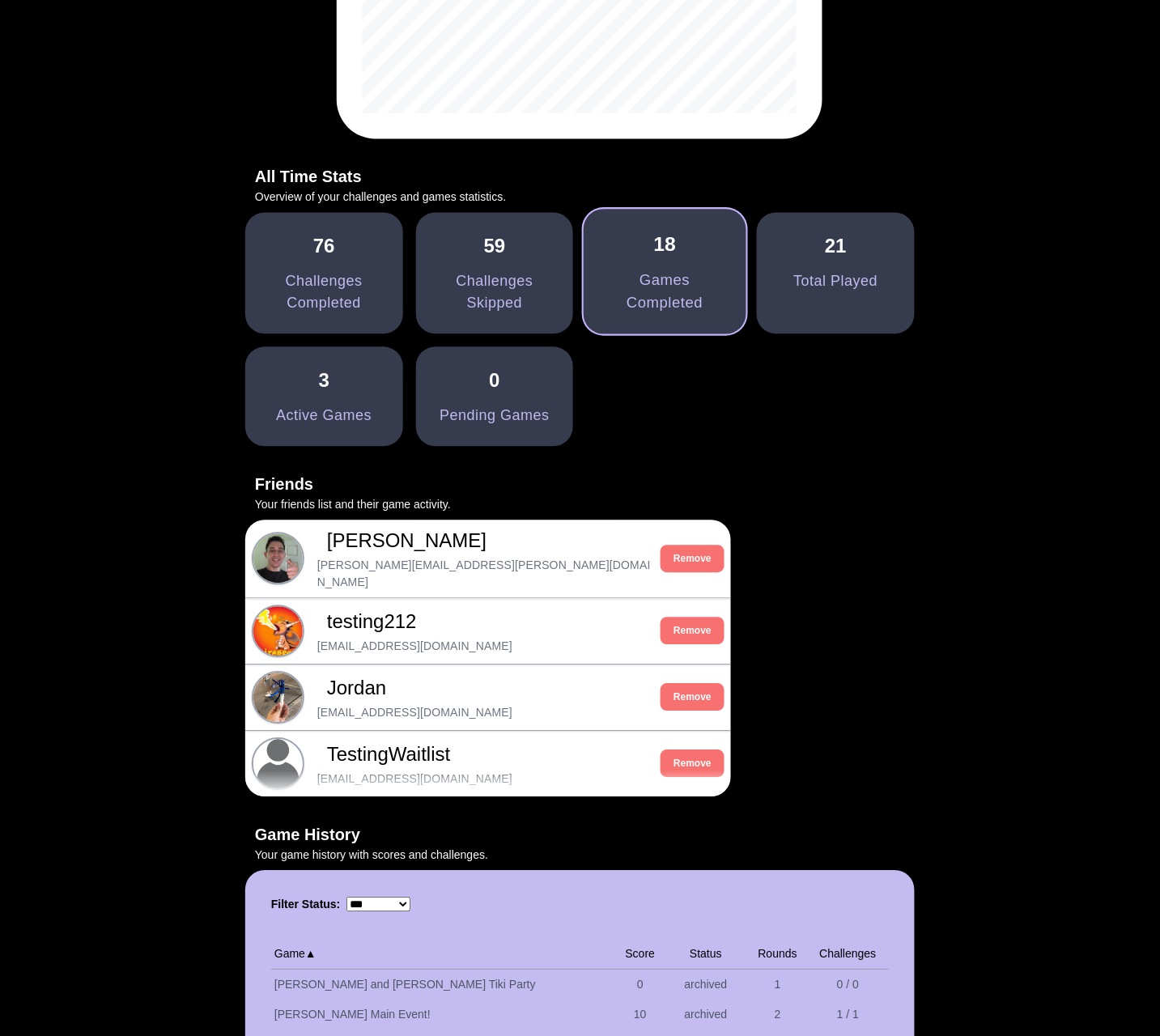 The width and height of the screenshot is (1160, 1036). Describe the element at coordinates (482, 689) in the screenshot. I see `span: Jordan` at that location.